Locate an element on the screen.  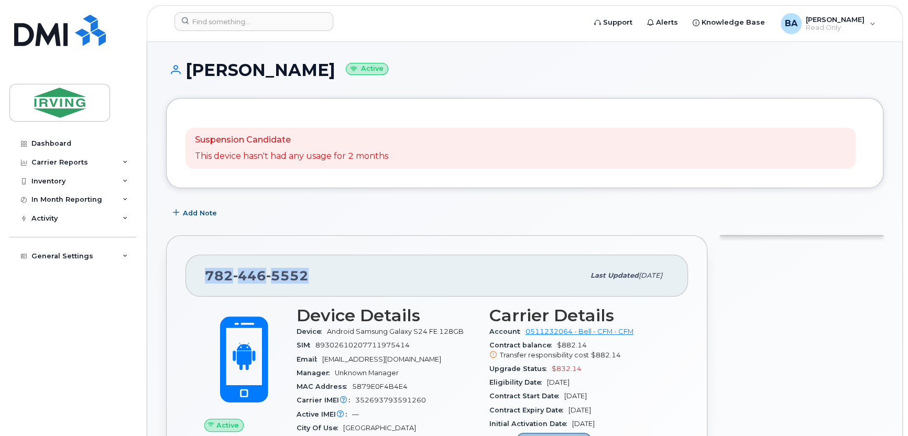
span: Eligibility Date is located at coordinates (518, 382).